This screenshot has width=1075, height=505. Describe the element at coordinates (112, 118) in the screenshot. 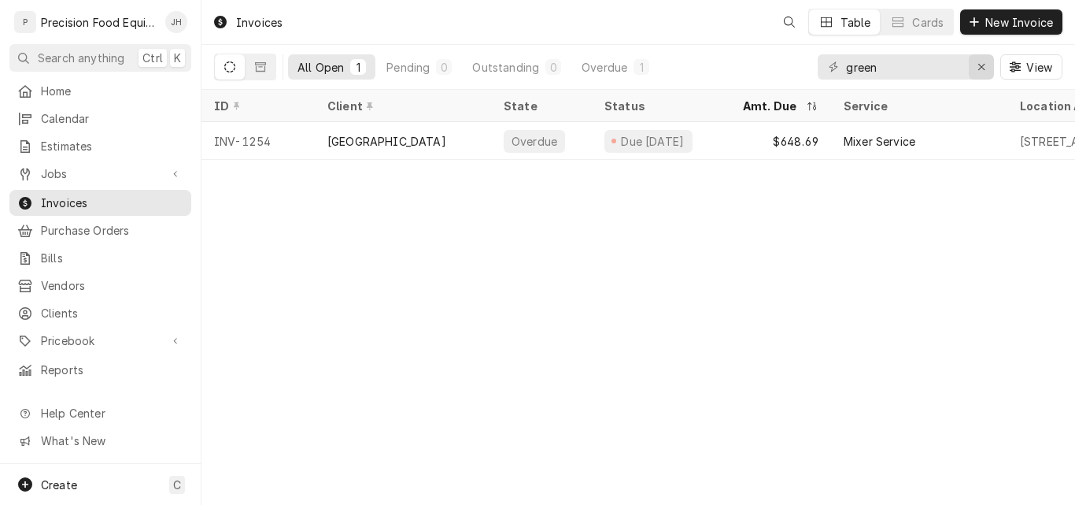

I see `span: Calendar` at that location.